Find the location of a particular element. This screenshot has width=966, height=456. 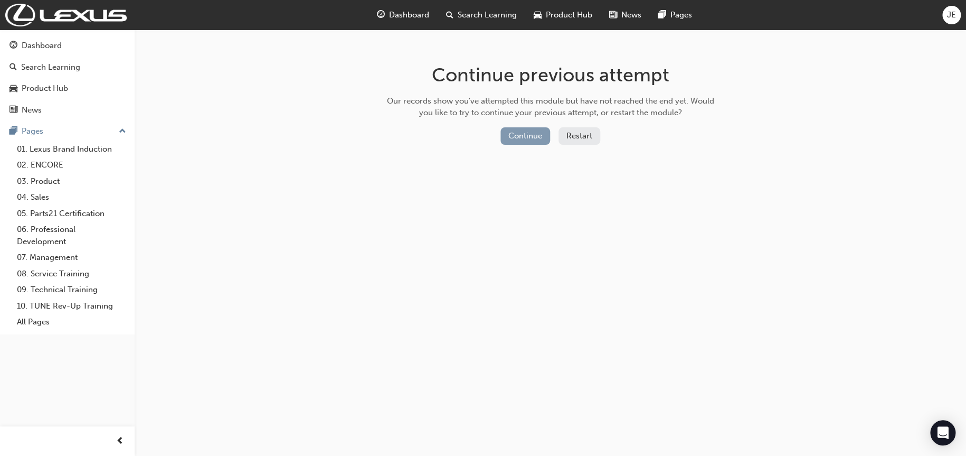

div: Dashboard is located at coordinates (42, 45).